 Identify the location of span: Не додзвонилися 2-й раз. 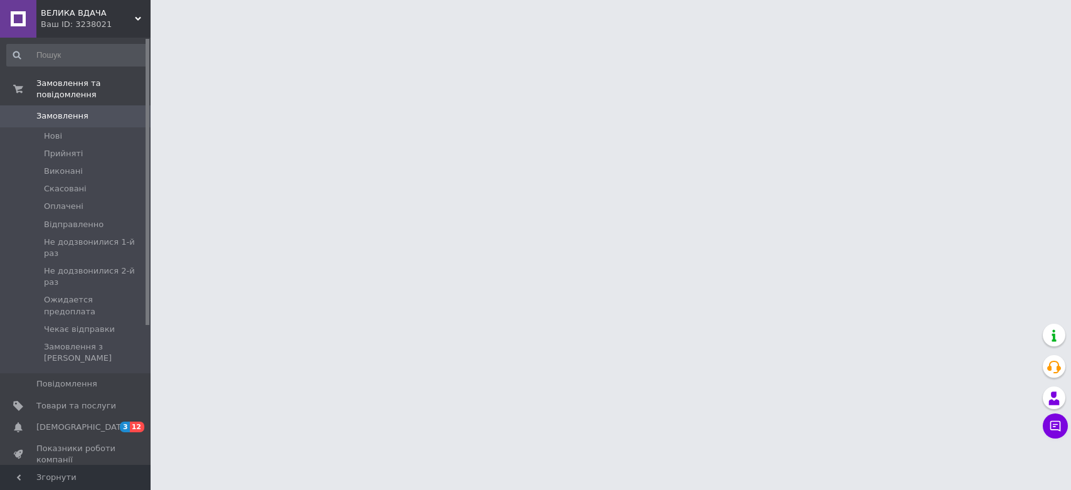
(95, 277).